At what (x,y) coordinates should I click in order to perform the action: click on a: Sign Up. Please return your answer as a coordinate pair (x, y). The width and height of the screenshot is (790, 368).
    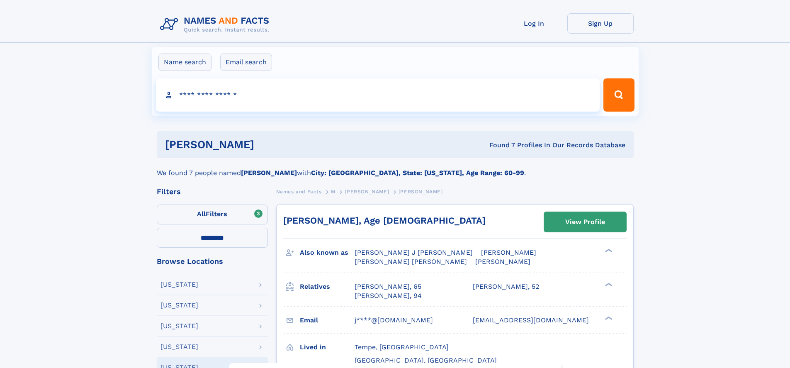
    Looking at the image, I should click on (601, 23).